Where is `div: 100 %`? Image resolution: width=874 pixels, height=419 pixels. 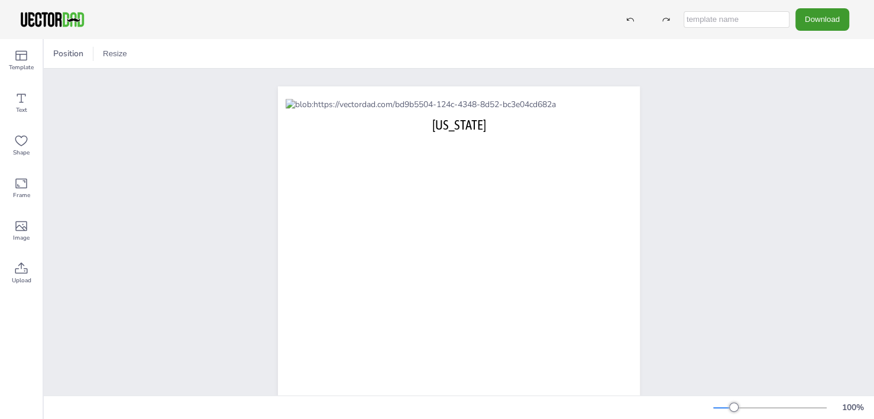
div: 100 % is located at coordinates (853, 407).